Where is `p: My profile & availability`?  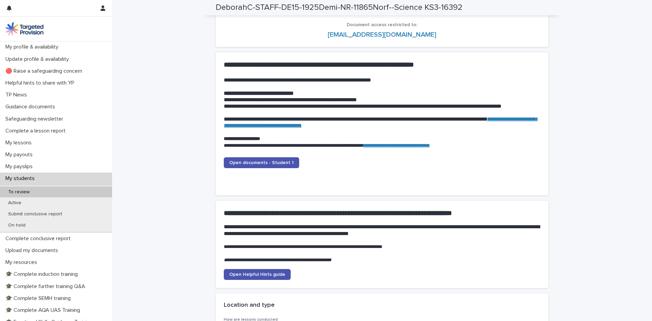 p: My profile & availability is located at coordinates (33, 47).